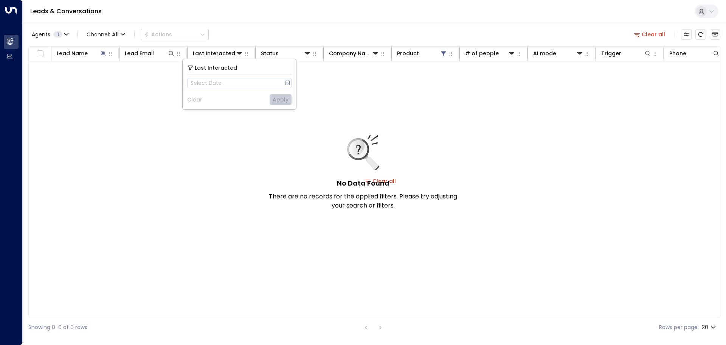 Image resolution: width=726 pixels, height=345 pixels. I want to click on span: All, so click(115, 34).